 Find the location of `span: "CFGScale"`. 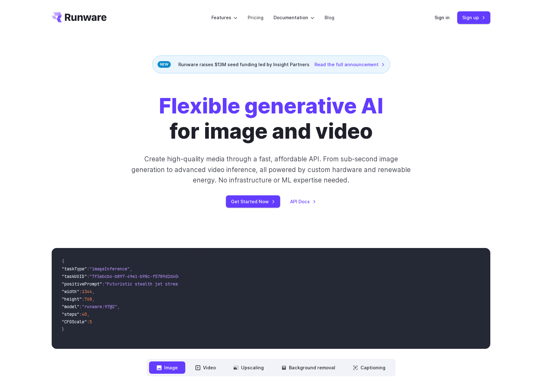

span: "CFGScale" is located at coordinates (74, 322).